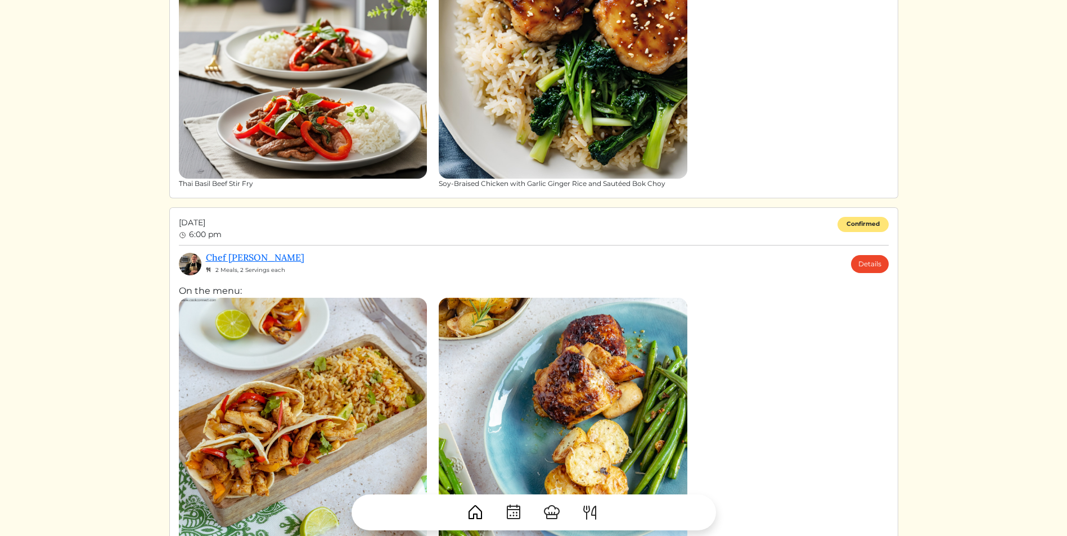  Describe the element at coordinates (250, 270) in the screenshot. I see `span: 2 Meals, 2 Servings each` at that location.